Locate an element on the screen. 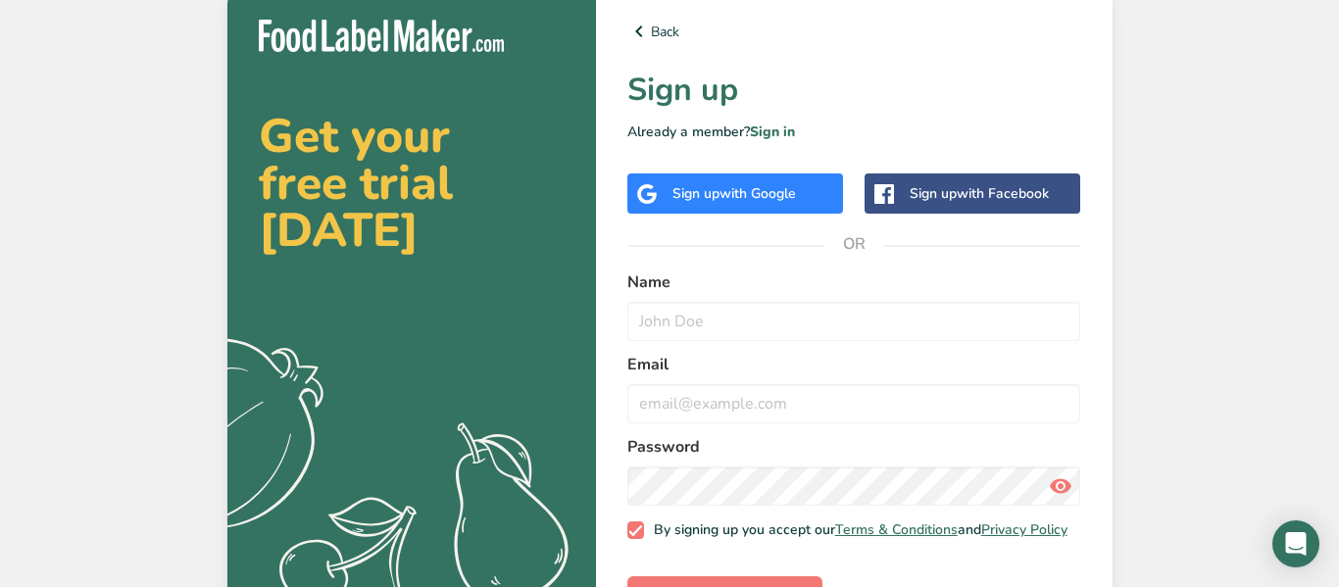  label: Email is located at coordinates (854, 365).